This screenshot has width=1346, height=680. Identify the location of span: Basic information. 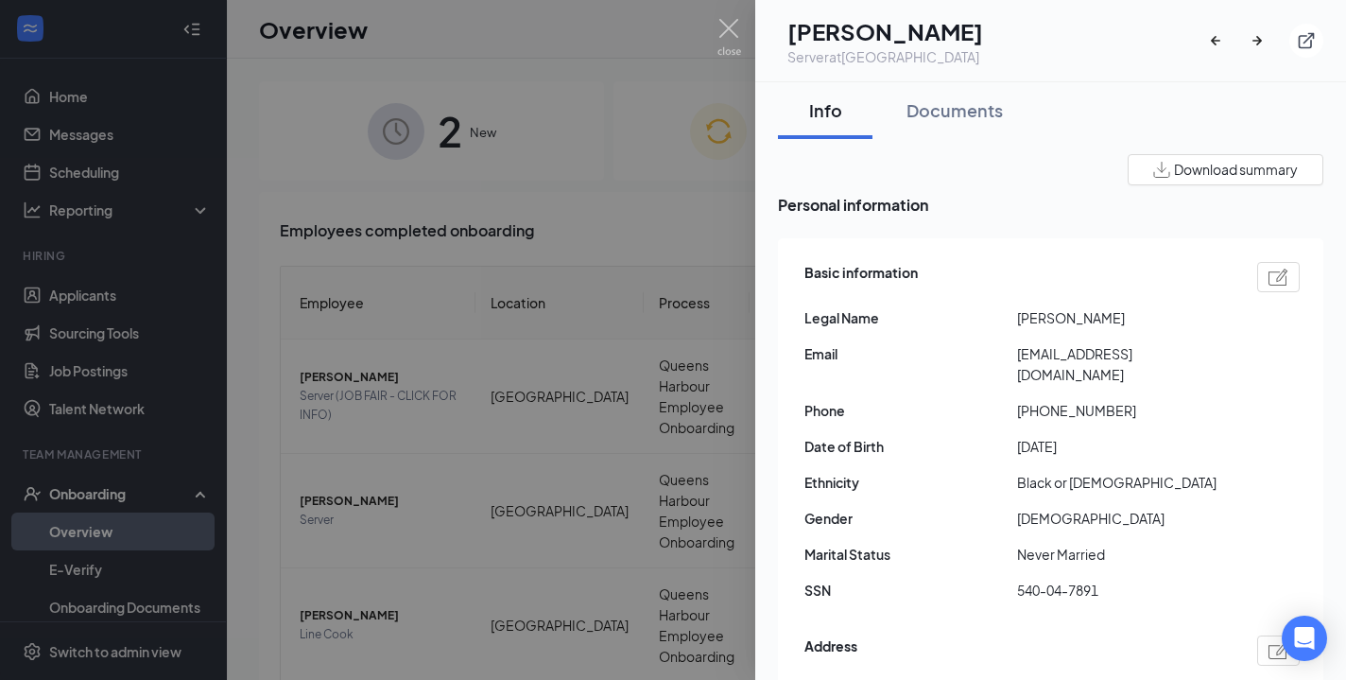
(861, 277).